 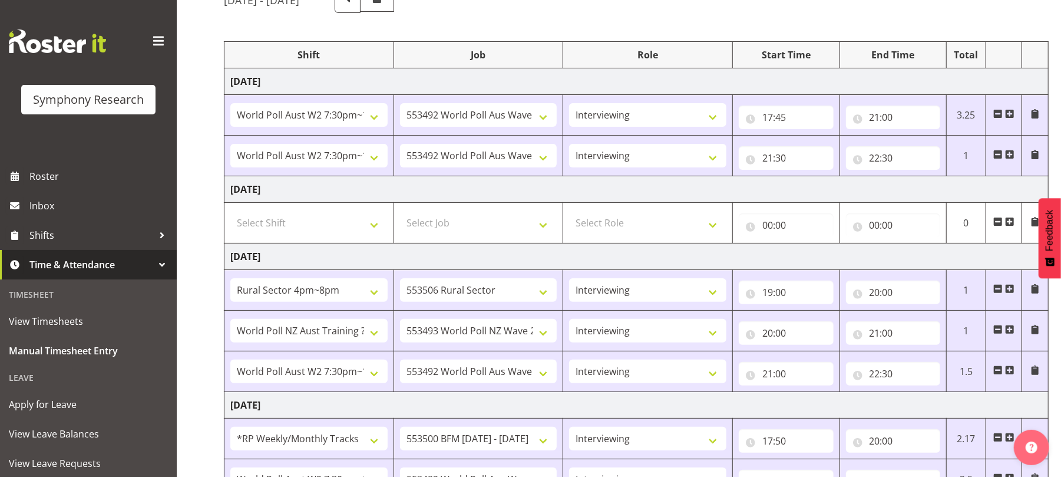 What do you see at coordinates (88, 377) in the screenshot?
I see `div: Leave` at bounding box center [88, 377].